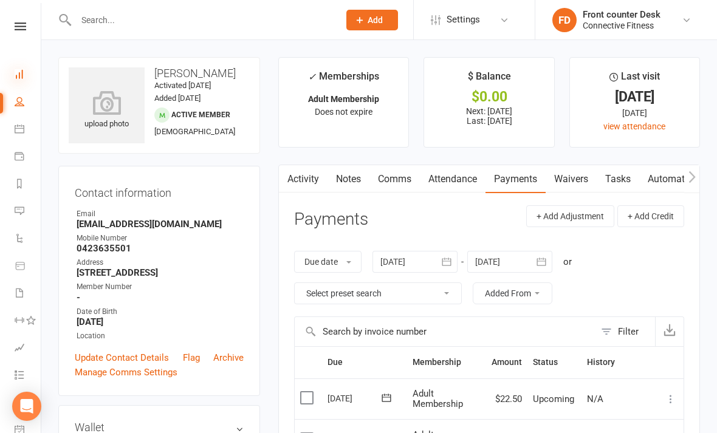  Describe the element at coordinates (28, 75) in the screenshot. I see `a: Dashboard` at that location.